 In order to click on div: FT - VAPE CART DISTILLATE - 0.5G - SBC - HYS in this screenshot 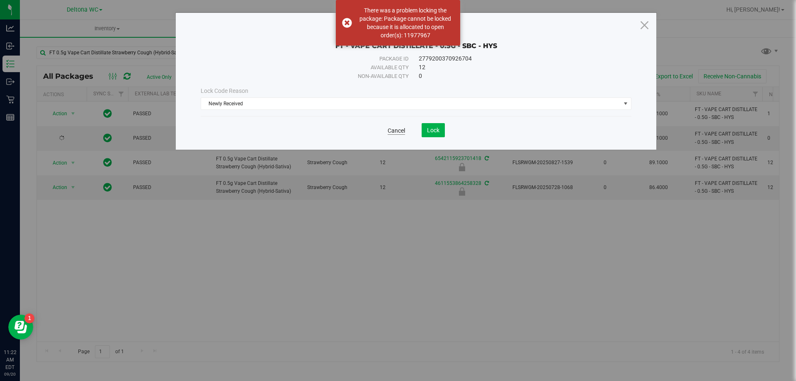, I will do `click(416, 40)`.